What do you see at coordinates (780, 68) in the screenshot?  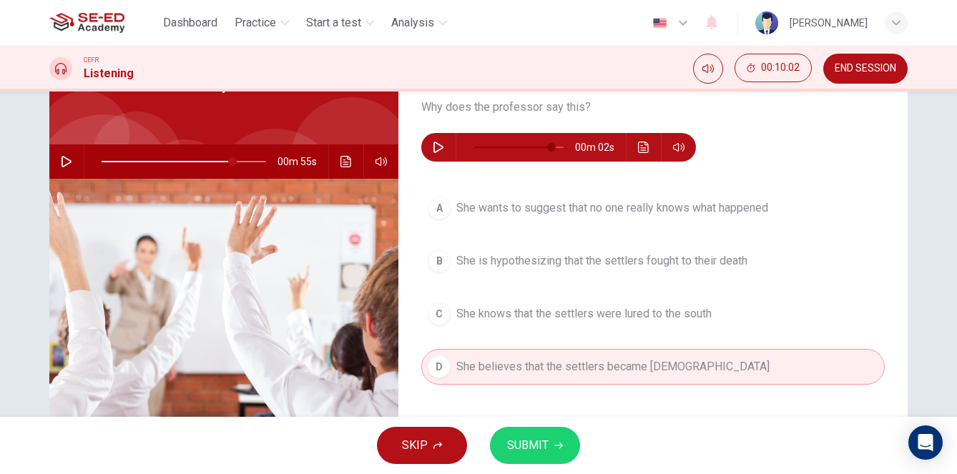 I see `span: 00:10:02` at bounding box center [780, 68].